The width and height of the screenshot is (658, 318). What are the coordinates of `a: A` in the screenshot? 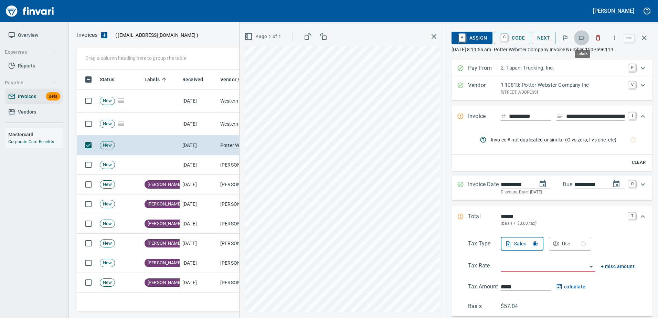 It's located at (462, 37).